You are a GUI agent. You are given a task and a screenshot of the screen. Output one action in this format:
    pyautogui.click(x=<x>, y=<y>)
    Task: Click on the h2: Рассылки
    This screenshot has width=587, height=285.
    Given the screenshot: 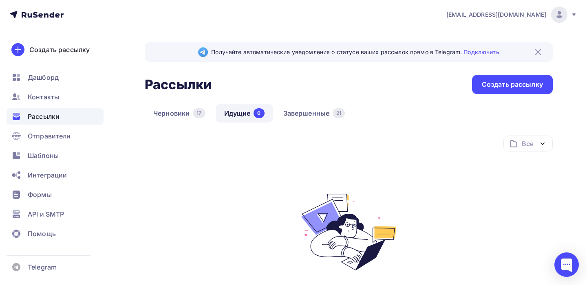 What is the action you would take?
    pyautogui.click(x=178, y=85)
    